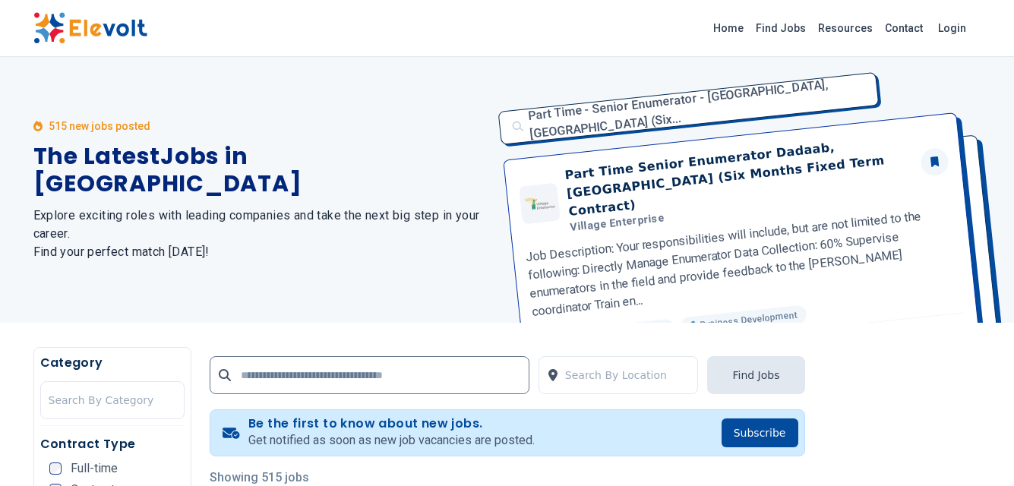  What do you see at coordinates (846, 28) in the screenshot?
I see `a: Resources` at bounding box center [846, 28].